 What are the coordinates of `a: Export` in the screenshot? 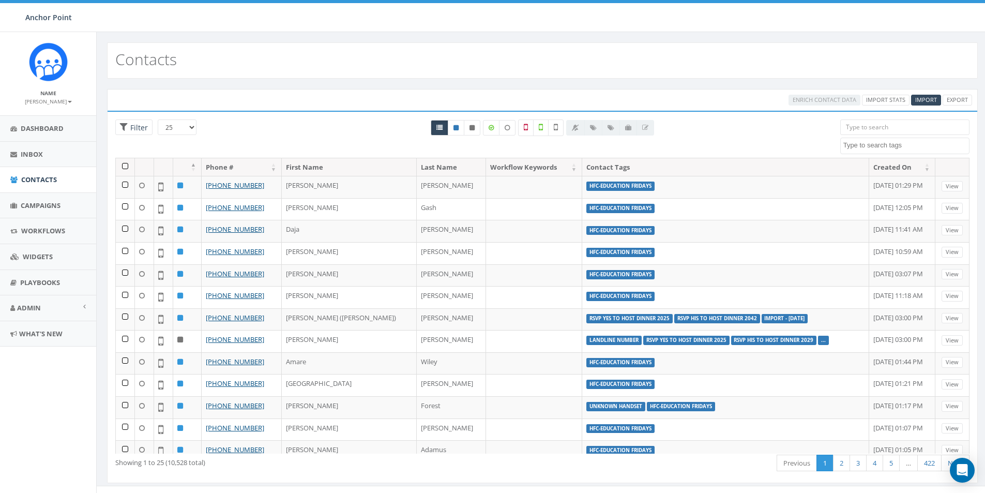 It's located at (957, 100).